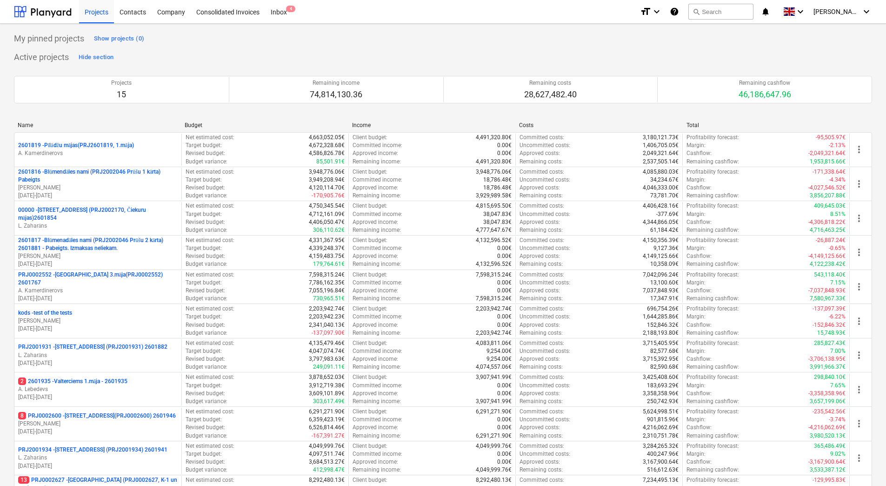 The image size is (886, 486). I want to click on div: Income, so click(432, 125).